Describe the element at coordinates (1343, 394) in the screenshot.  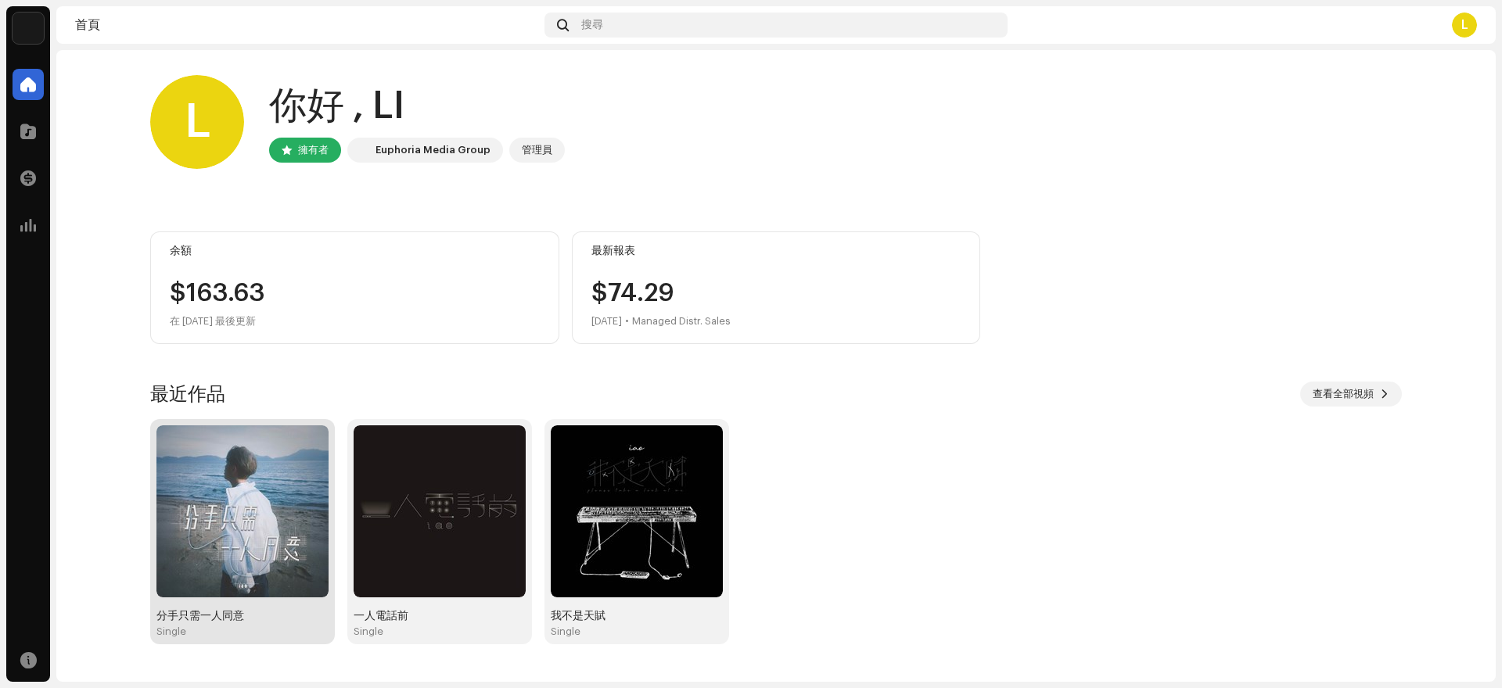
I see `span: 查看全部視頻` at that location.